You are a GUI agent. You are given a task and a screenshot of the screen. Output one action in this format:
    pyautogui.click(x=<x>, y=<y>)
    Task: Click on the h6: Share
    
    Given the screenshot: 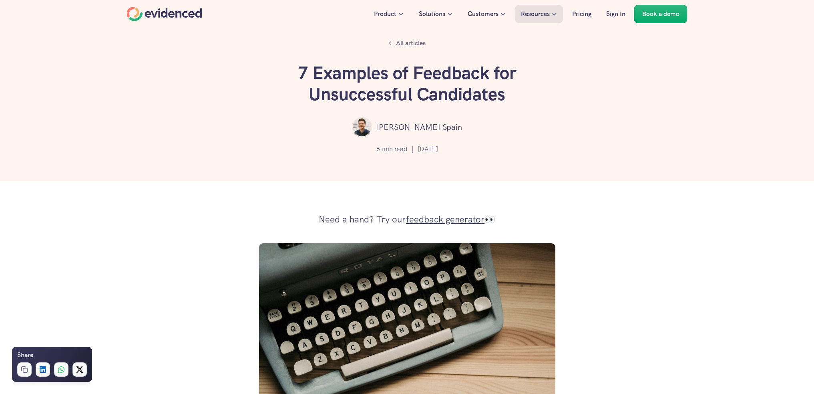 What is the action you would take?
    pyautogui.click(x=25, y=355)
    